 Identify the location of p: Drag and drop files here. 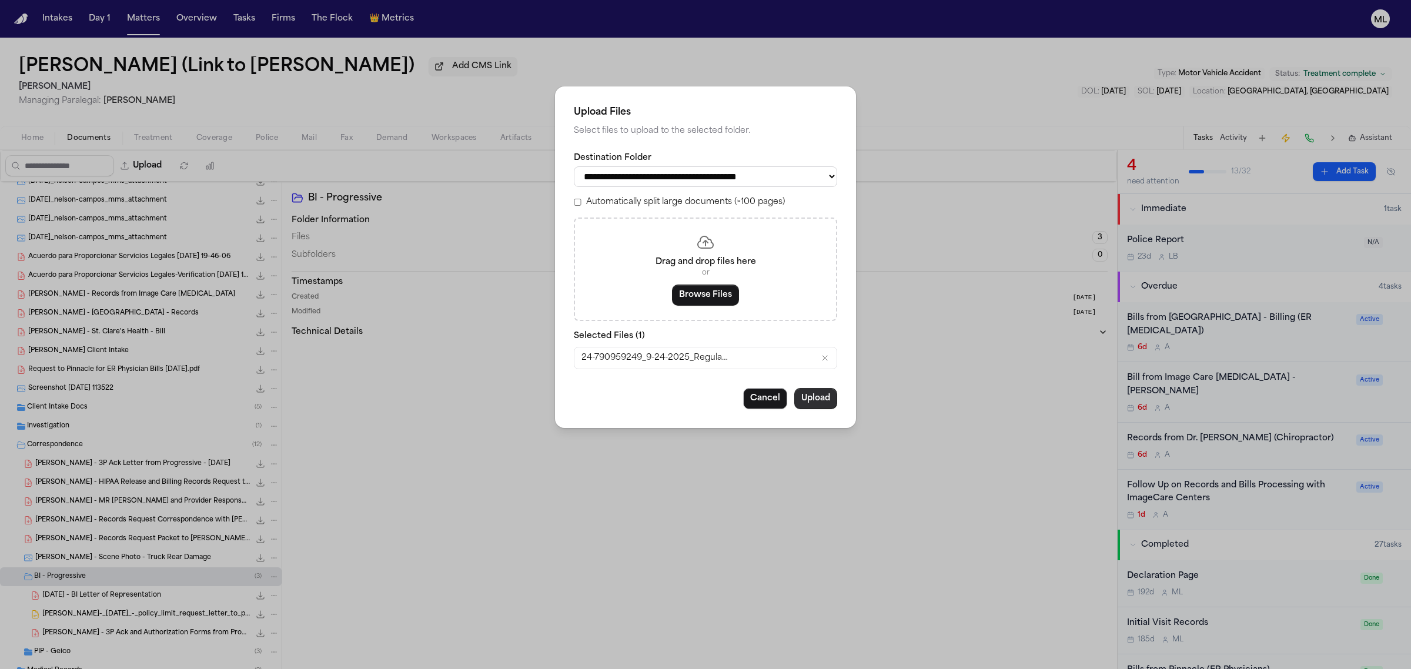
(705, 262).